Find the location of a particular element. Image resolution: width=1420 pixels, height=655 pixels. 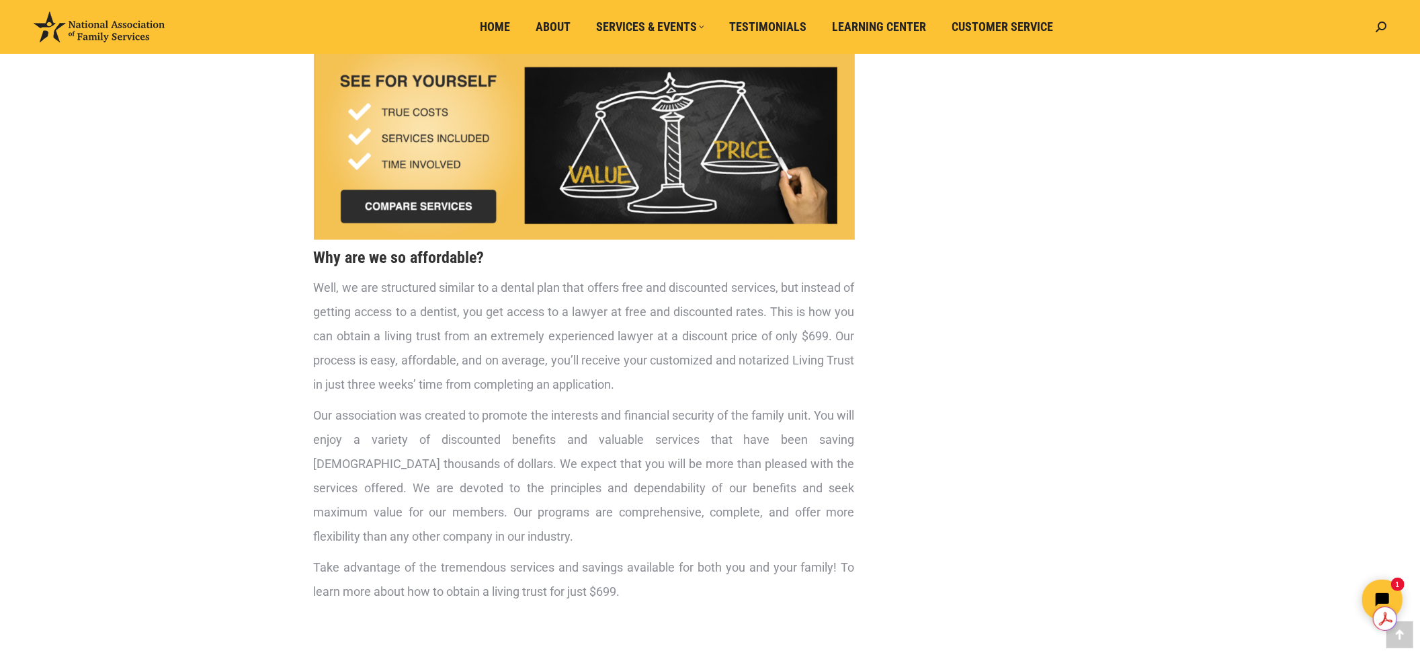

span: Learning Center is located at coordinates (880, 27).